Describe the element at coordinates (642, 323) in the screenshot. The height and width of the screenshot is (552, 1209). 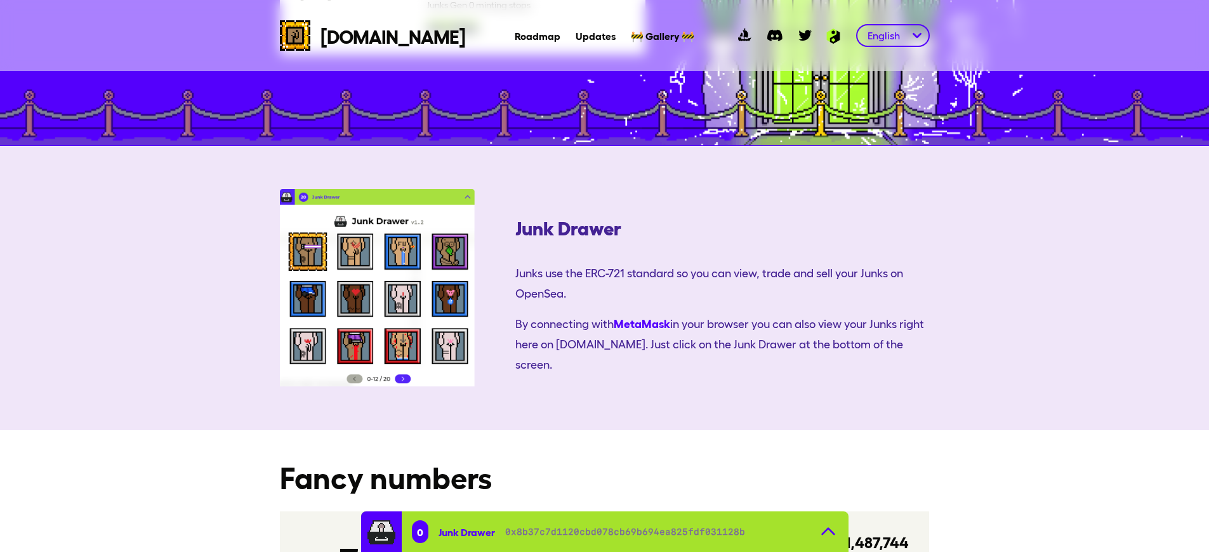
I see `a: MetaMask` at that location.